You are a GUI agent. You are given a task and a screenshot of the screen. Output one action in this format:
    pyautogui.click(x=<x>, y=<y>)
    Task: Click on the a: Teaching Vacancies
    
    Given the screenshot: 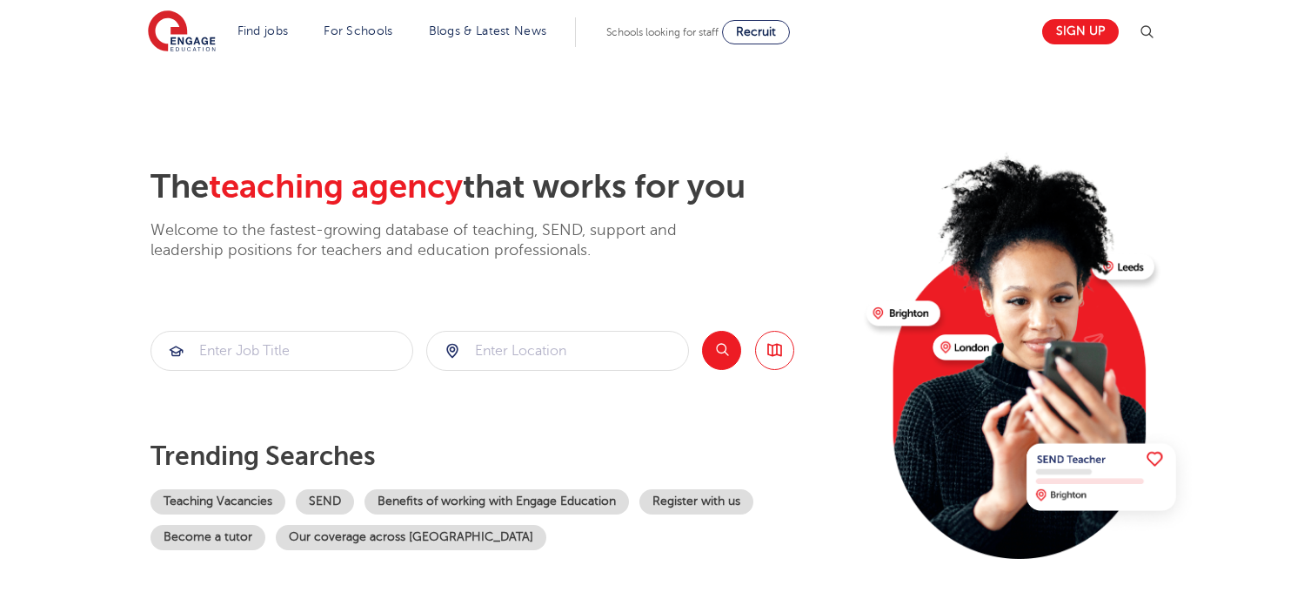 What is the action you would take?
    pyautogui.click(x=217, y=501)
    